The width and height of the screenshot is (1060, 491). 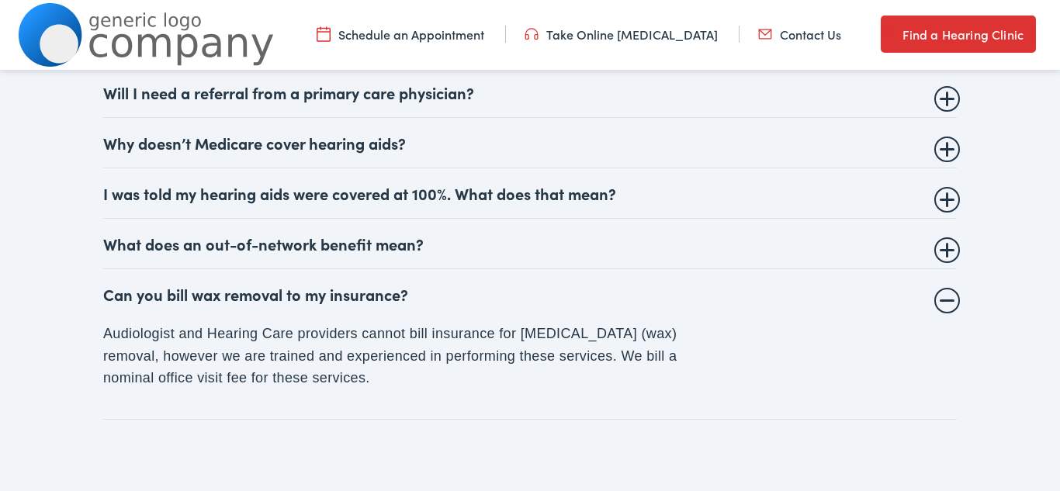 What do you see at coordinates (530, 244) in the screenshot?
I see `summary: What does an out-of-network benefit mean?` at bounding box center [530, 244].